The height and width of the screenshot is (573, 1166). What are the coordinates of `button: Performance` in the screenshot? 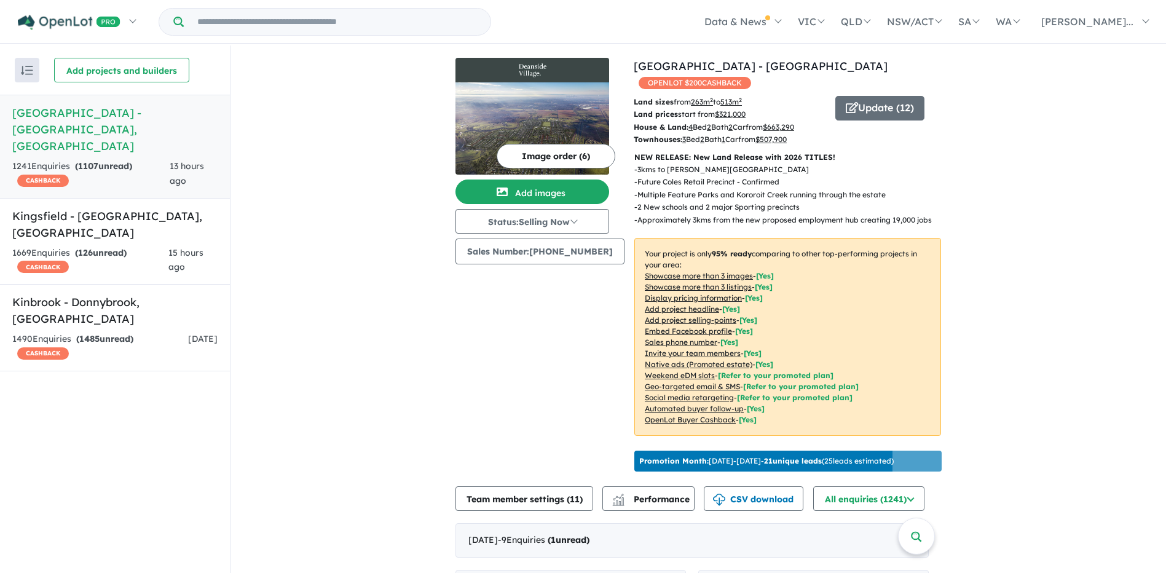 It's located at (648, 498).